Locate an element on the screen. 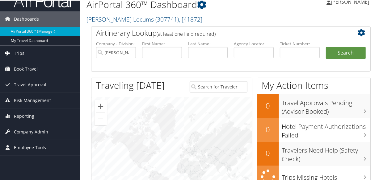 This screenshot has width=379, height=180. h2: Airtinerary Lookup is located at coordinates (219, 32).